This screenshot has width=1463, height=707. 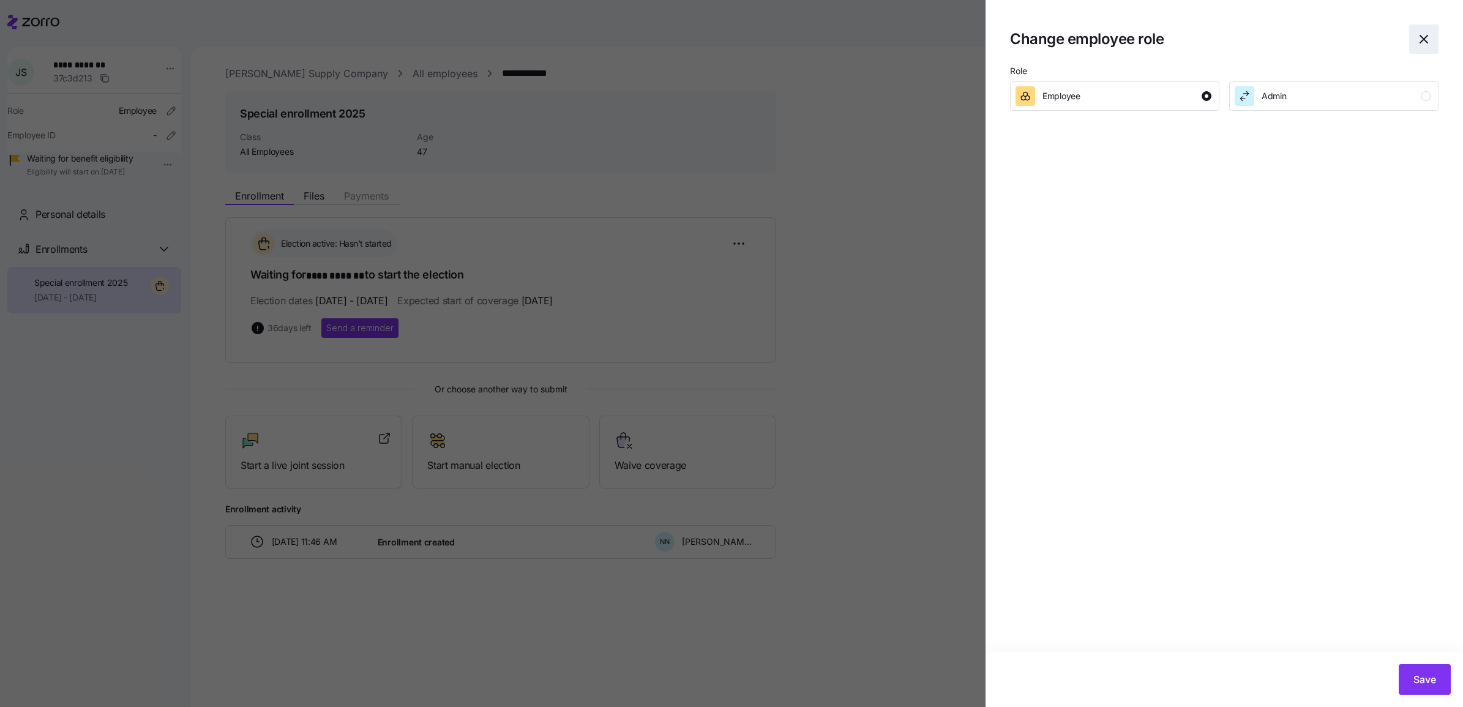 I want to click on button: Save, so click(x=1425, y=680).